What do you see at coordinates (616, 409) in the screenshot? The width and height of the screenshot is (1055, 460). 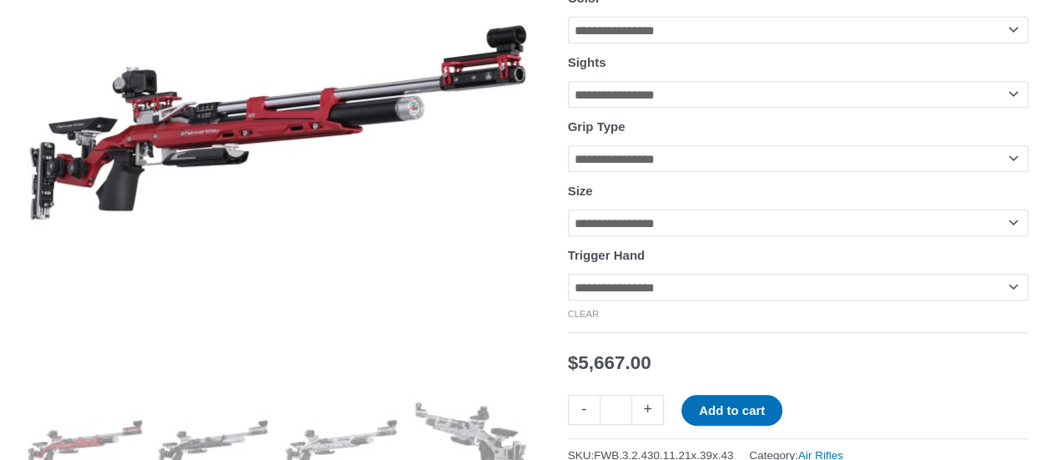 I see `input: Product quantity` at bounding box center [616, 409].